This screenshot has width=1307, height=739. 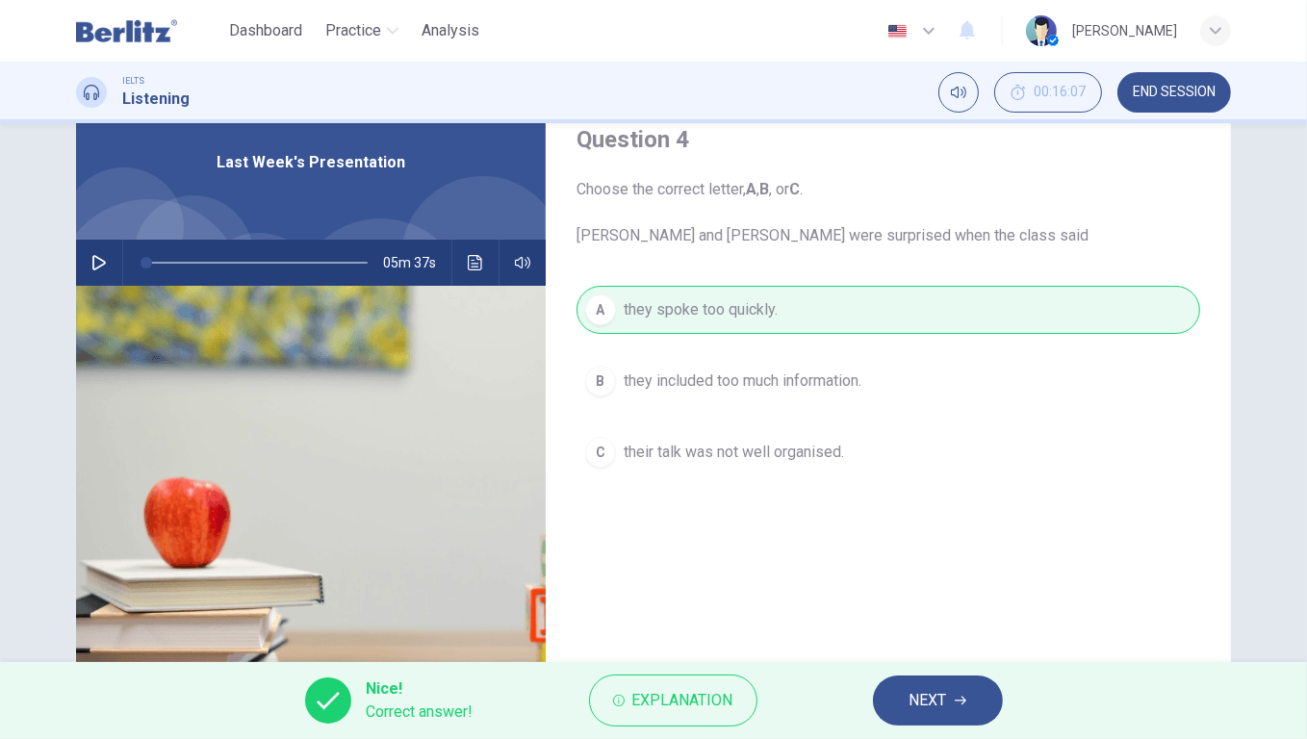 I want to click on span: Correct answer!, so click(x=419, y=712).